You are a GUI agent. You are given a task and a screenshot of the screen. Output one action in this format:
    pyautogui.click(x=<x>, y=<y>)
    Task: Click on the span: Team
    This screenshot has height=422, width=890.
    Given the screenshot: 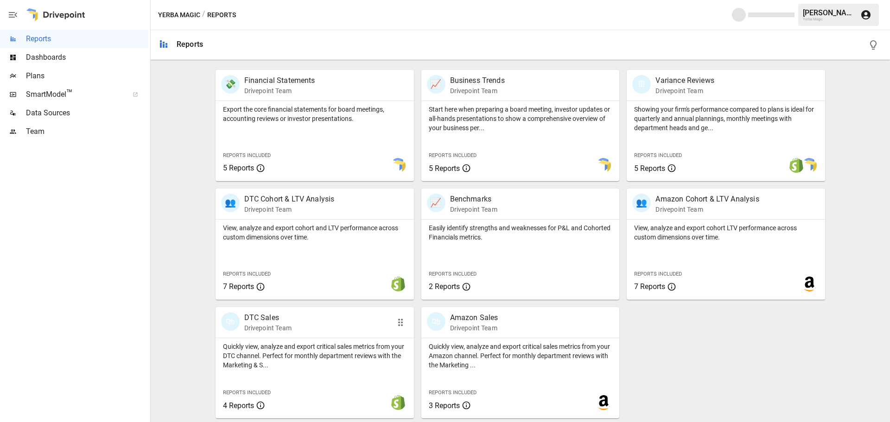 What is the action you would take?
    pyautogui.click(x=87, y=132)
    